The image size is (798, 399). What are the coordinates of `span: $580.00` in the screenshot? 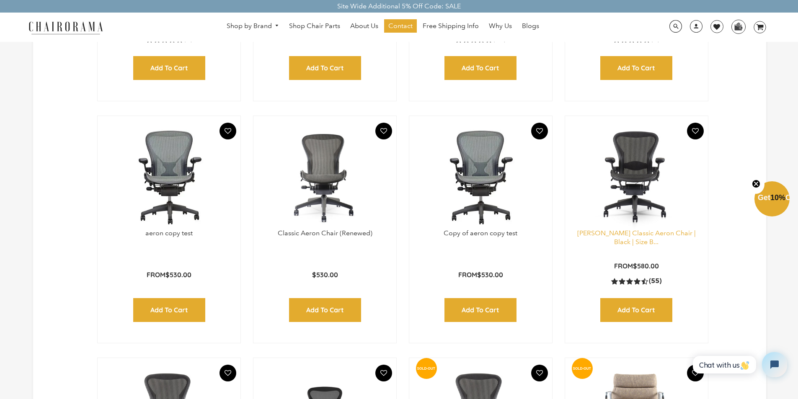 It's located at (646, 266).